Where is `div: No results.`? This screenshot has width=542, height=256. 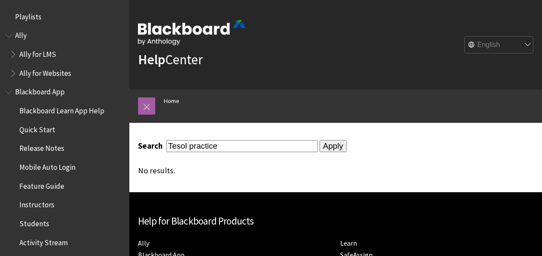 div: No results. is located at coordinates (272, 171).